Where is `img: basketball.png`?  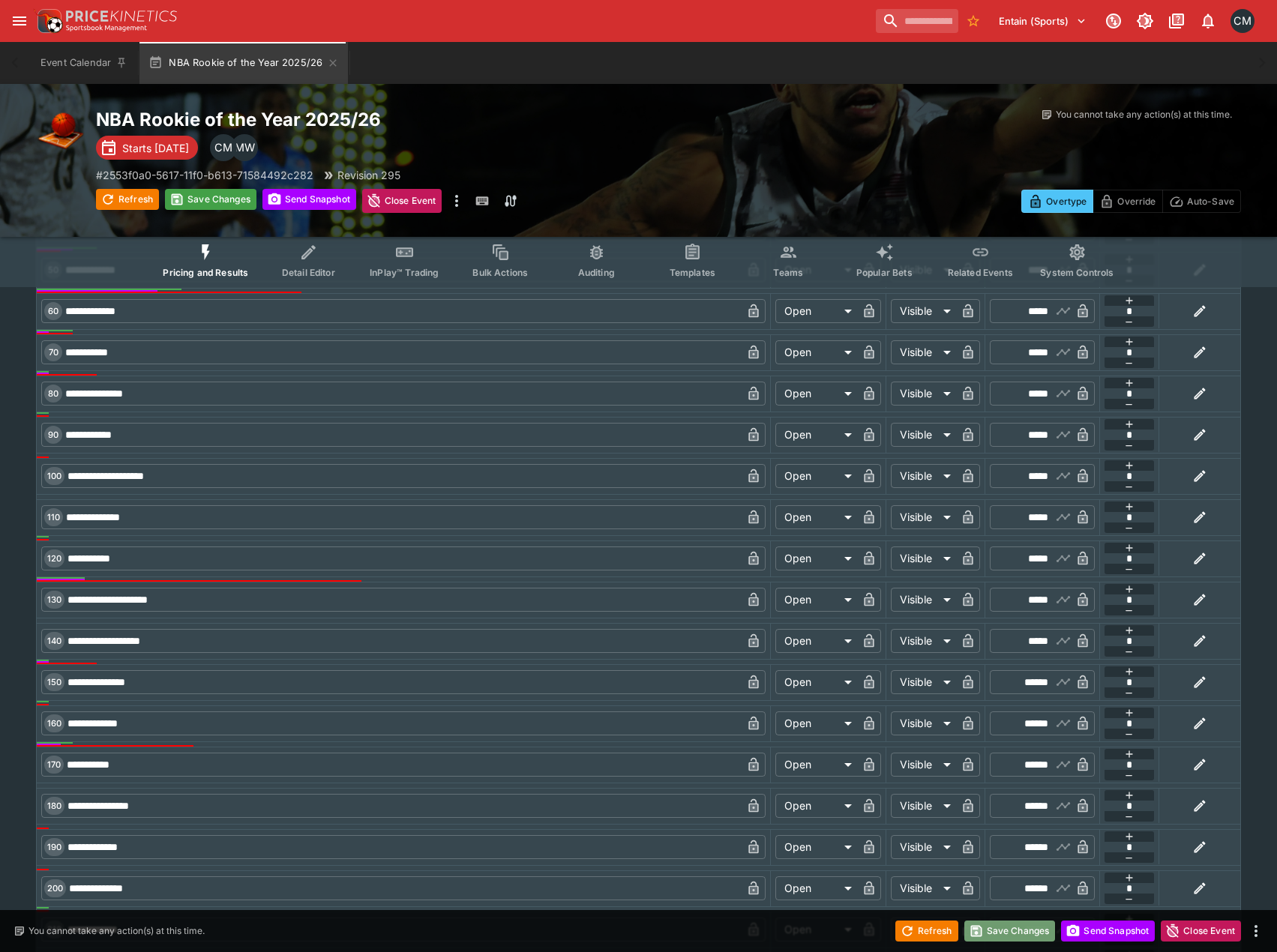 img: basketball.png is located at coordinates (60, 132).